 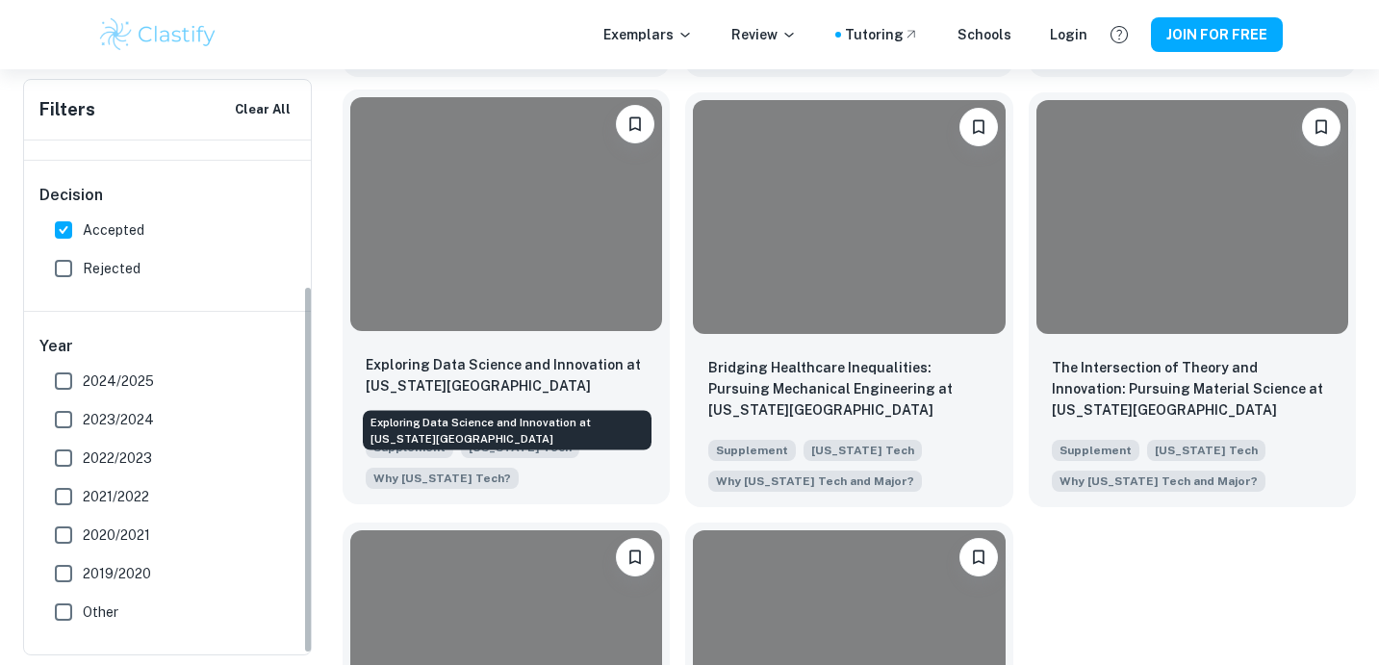 I want to click on h6: Filters, so click(x=67, y=110).